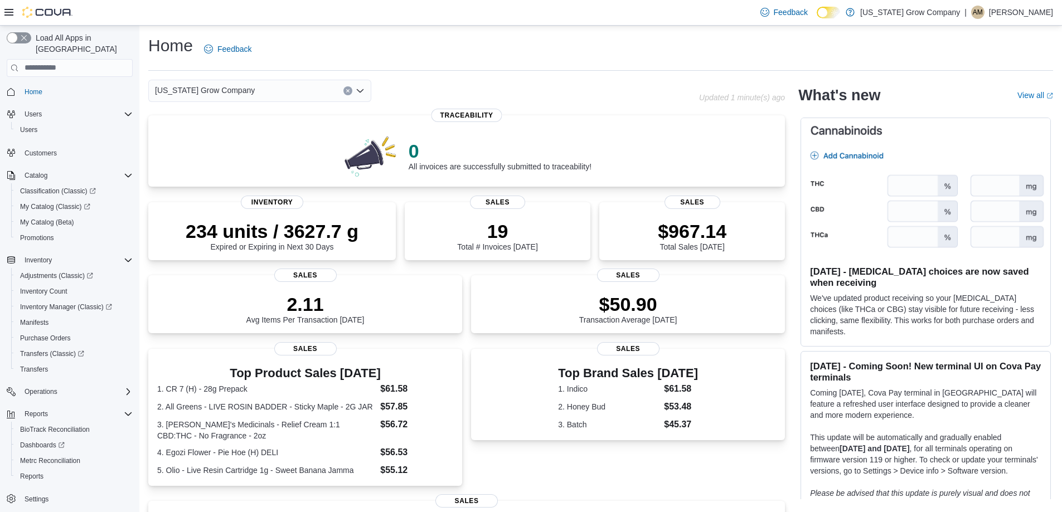 This screenshot has width=1062, height=512. I want to click on span: Classification (Classic), so click(58, 191).